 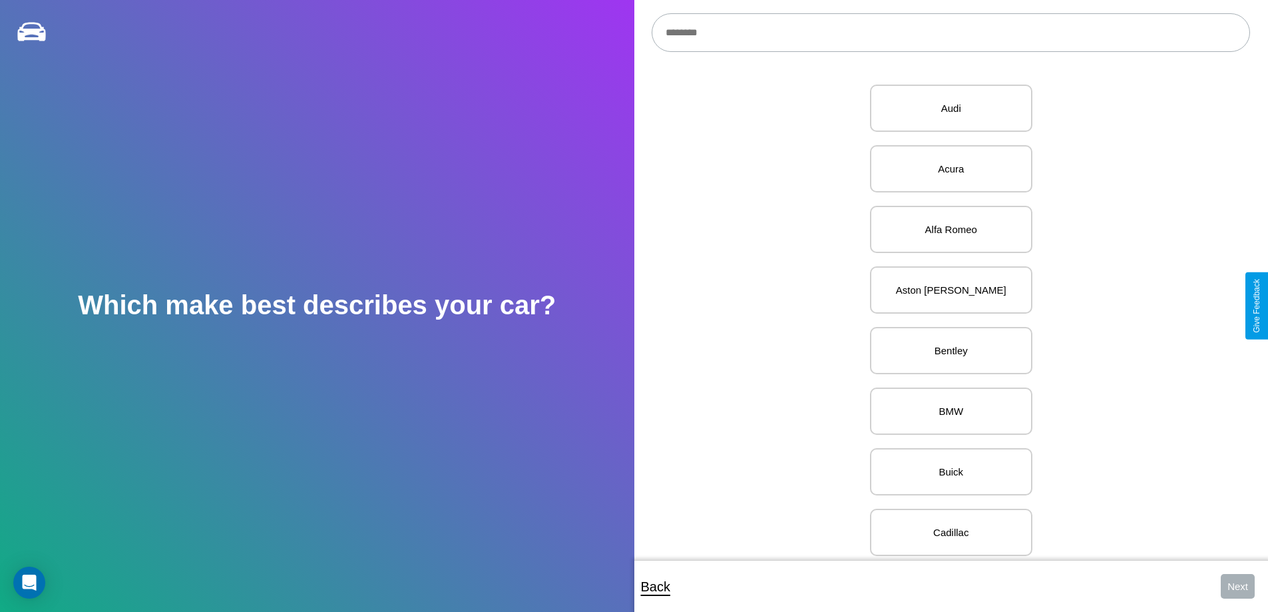 What do you see at coordinates (317, 305) in the screenshot?
I see `h2: Which make best describes your car?` at bounding box center [317, 305].